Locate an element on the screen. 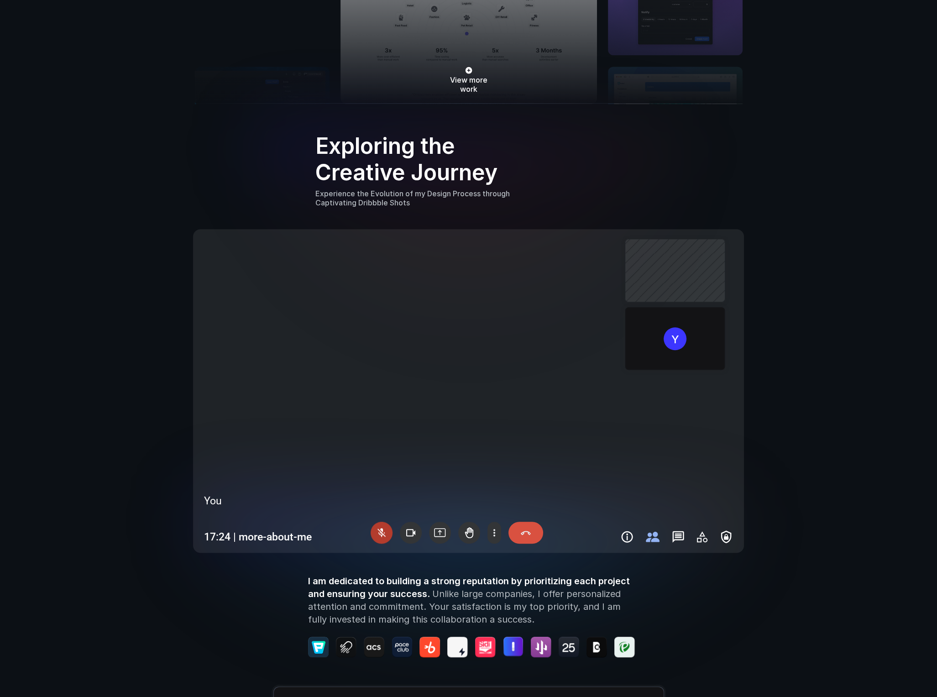 The image size is (937, 697). p: 17:24 | more-about-me is located at coordinates (258, 537).